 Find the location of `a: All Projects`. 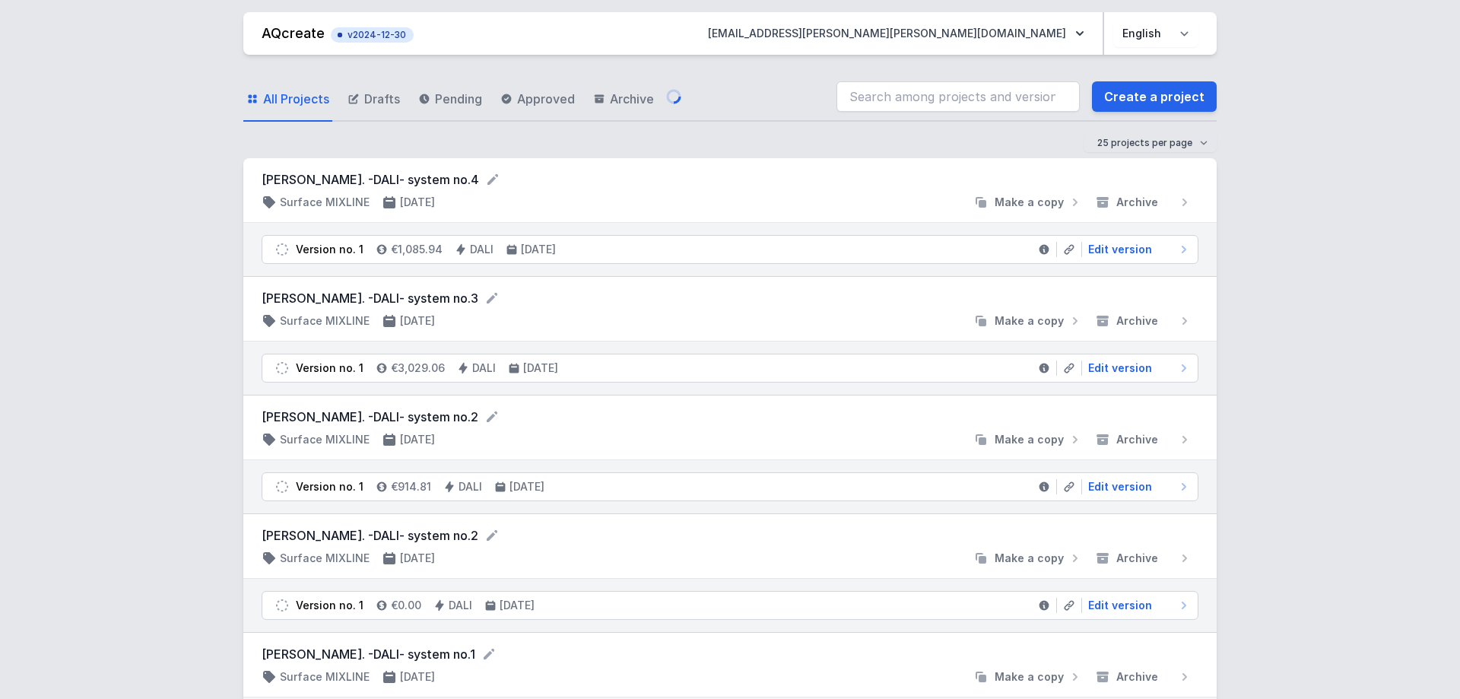

a: All Projects is located at coordinates (287, 100).